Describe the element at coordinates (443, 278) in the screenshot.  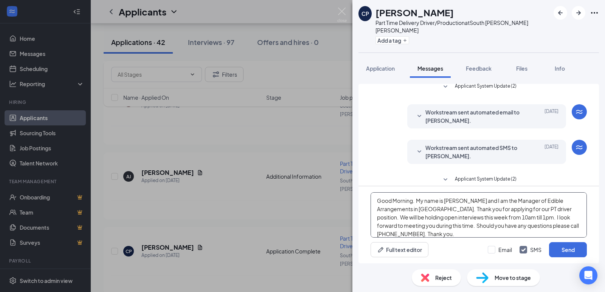
I see `span: Reject` at that location.